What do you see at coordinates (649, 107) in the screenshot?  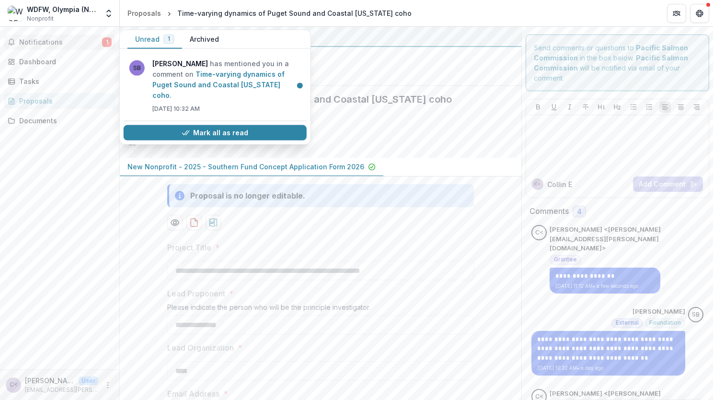 I see `button: Ordered List` at bounding box center [649, 107].